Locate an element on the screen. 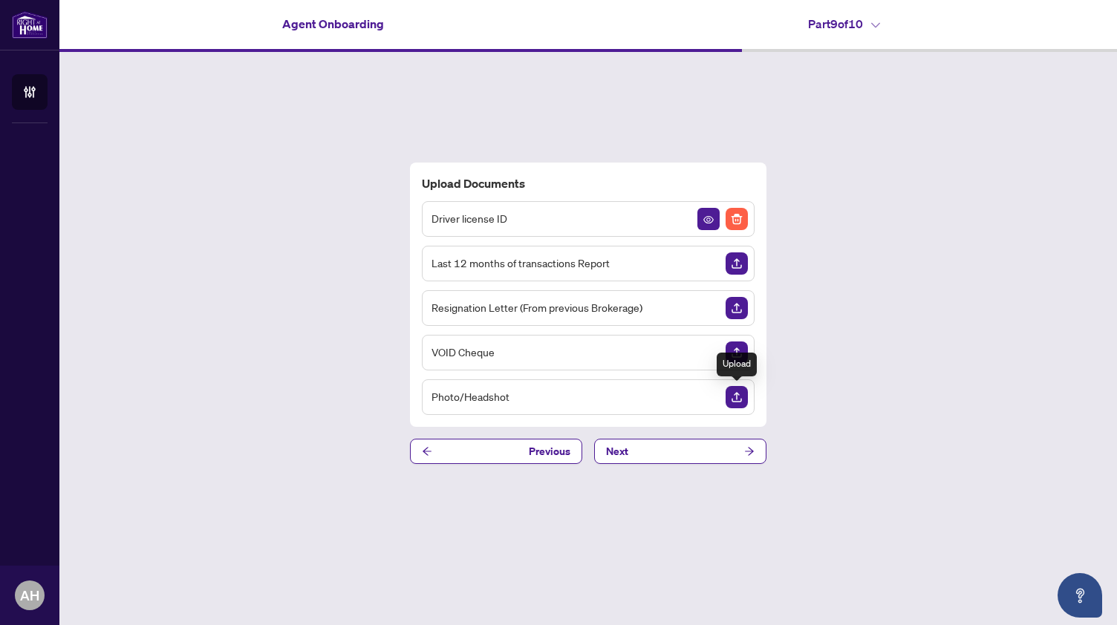  span: View Document is located at coordinates (708, 220).